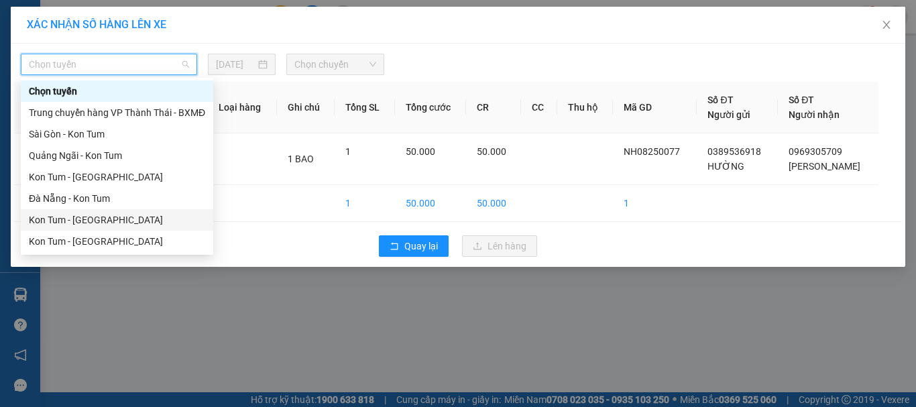 This screenshot has height=407, width=916. Describe the element at coordinates (58, 69) in the screenshot. I see `div: 0384294904` at that location.